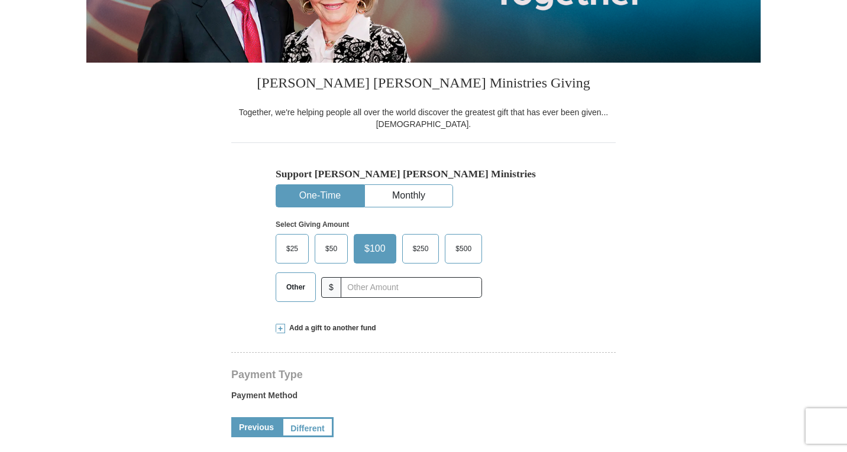 Image resolution: width=847 pixels, height=452 pixels. Describe the element at coordinates (256, 428) in the screenshot. I see `a: Previous` at that location.